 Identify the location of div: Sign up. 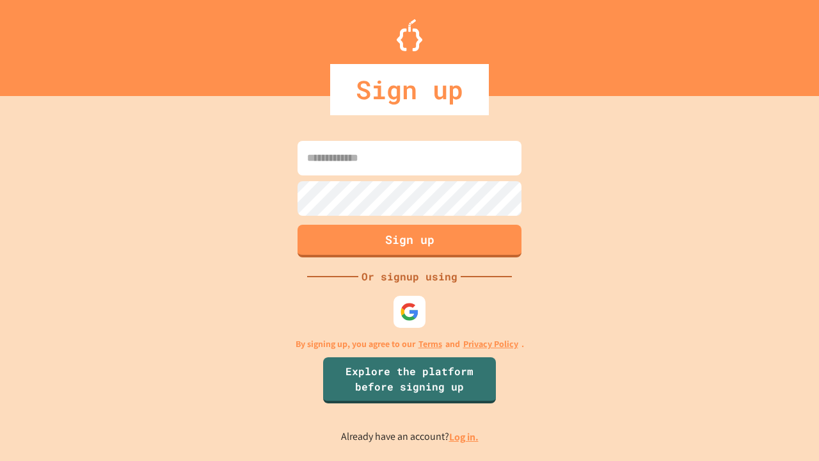
(409, 90).